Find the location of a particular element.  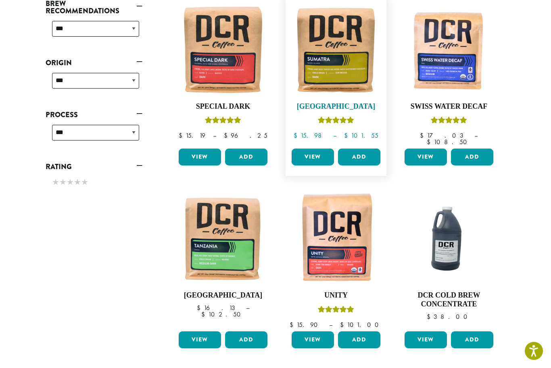

img: DCR-Swiss-Water-Decaf-Coffee-Bag-300x300.png is located at coordinates (449, 50).